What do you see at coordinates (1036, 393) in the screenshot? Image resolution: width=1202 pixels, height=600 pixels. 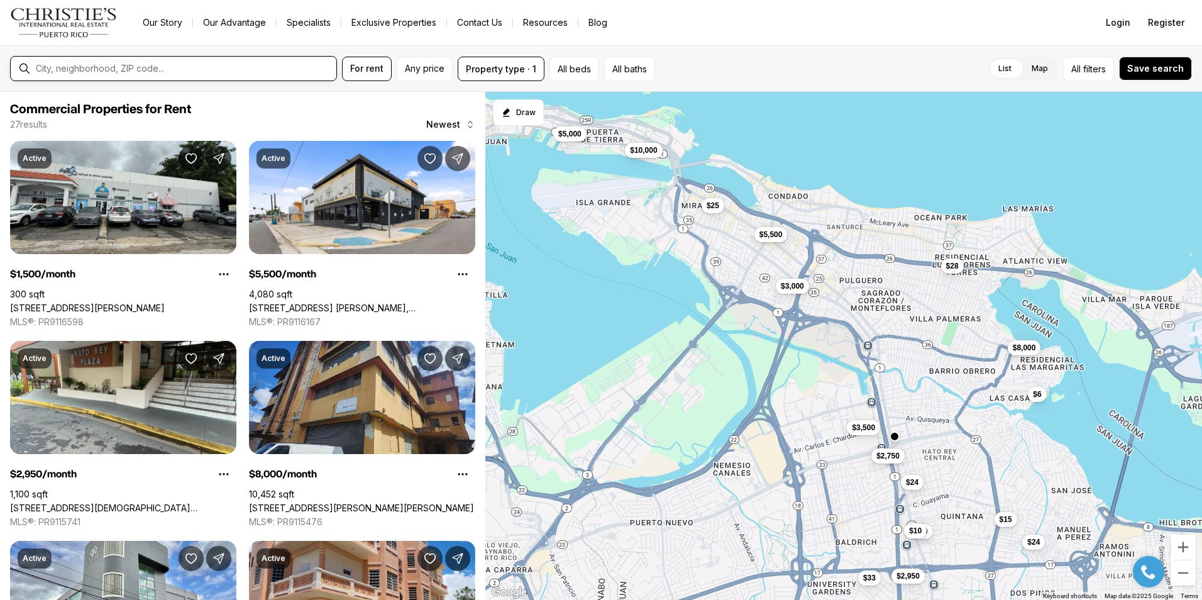 I see `button: $6` at bounding box center [1036, 393].